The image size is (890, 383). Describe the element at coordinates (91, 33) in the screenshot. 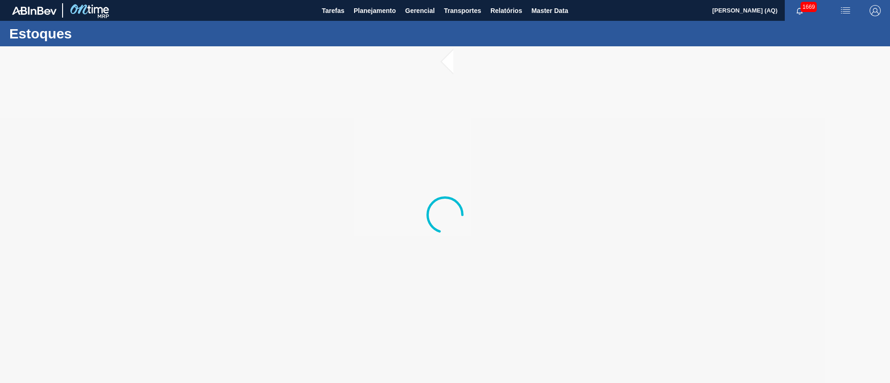

I see `h1: Estoques` at that location.